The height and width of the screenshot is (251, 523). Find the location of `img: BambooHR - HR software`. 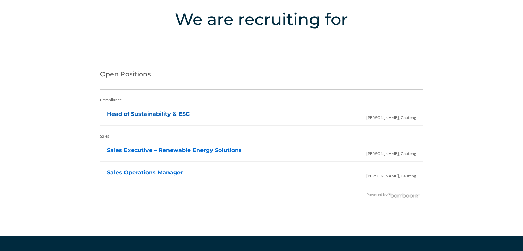

img: BambooHR - HR software is located at coordinates (404, 195).